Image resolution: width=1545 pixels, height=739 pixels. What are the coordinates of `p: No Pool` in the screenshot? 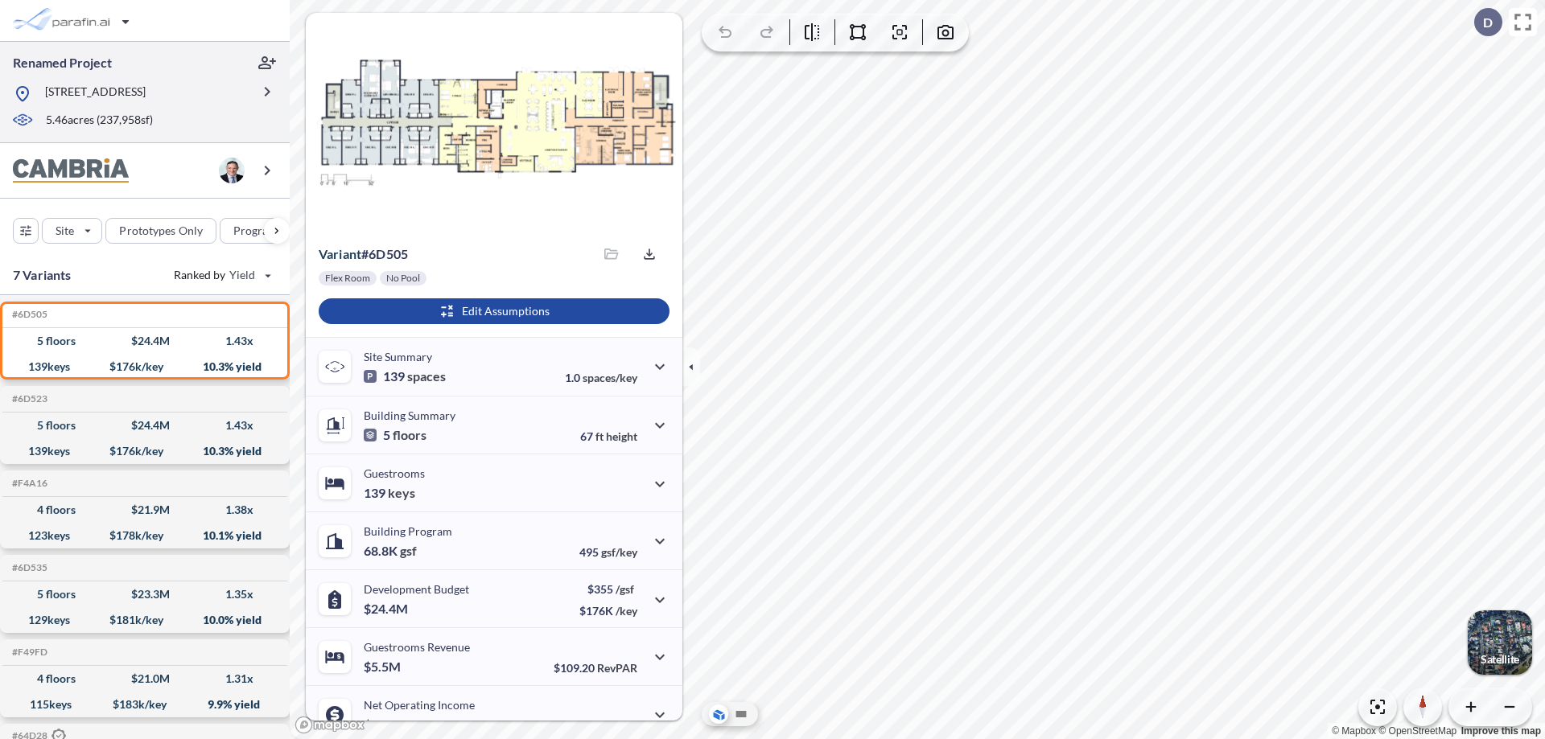 It's located at (403, 278).